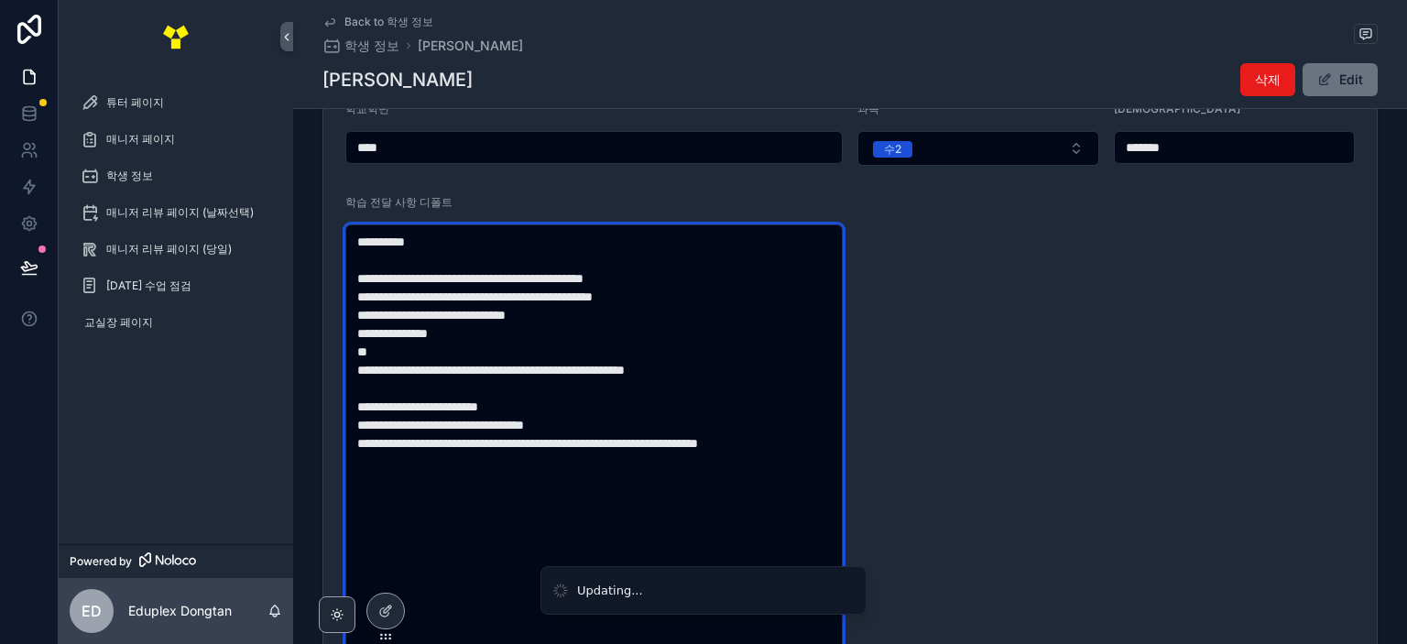 The image size is (1407, 644). I want to click on button: Edit, so click(1340, 80).